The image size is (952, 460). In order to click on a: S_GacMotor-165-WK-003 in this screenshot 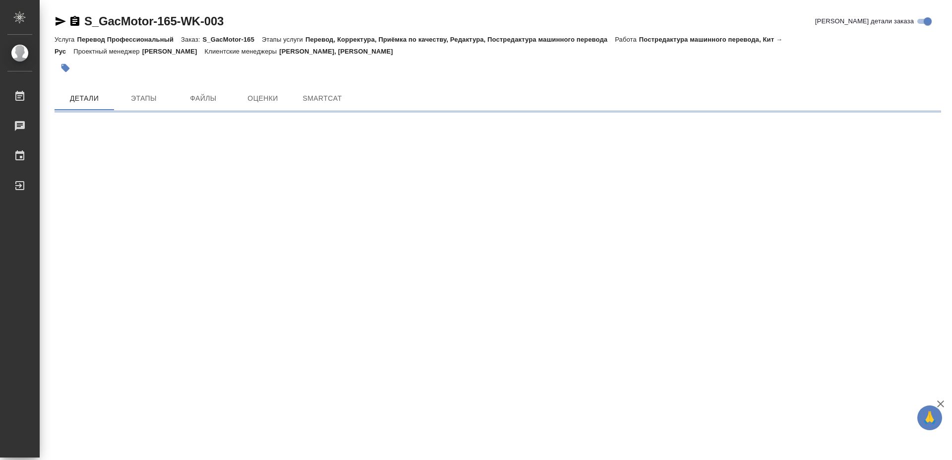, I will do `click(154, 21)`.